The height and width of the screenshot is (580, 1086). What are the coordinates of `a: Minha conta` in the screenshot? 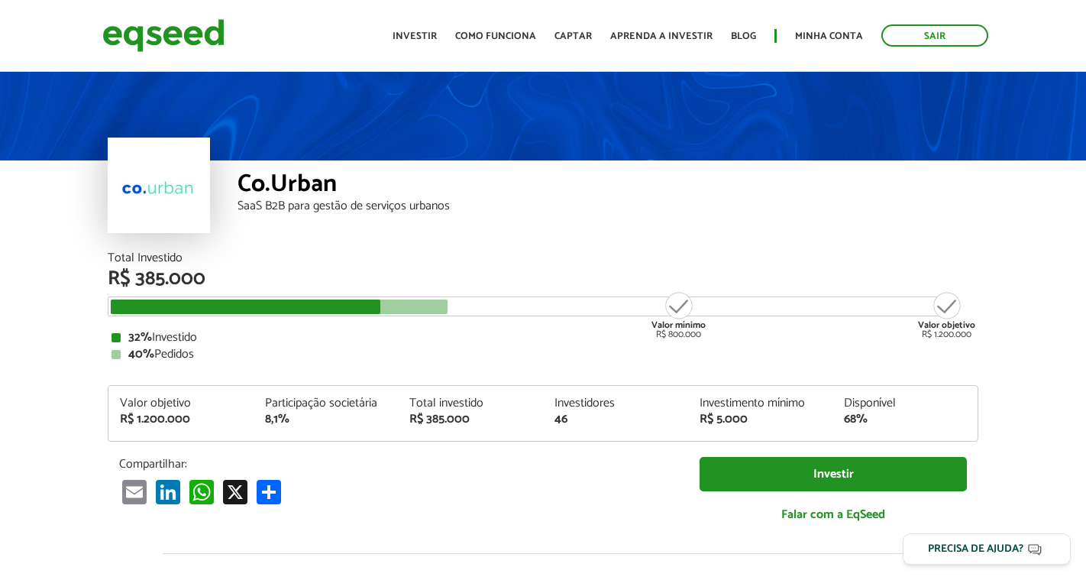 It's located at (829, 36).